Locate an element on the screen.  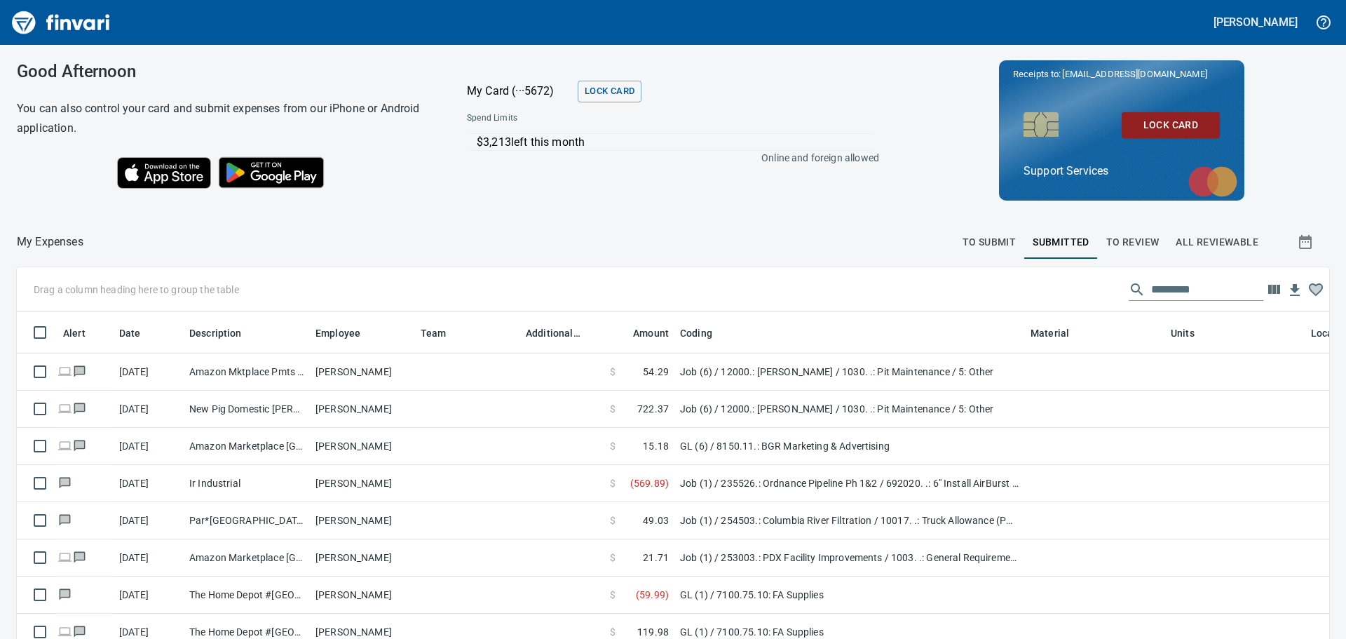
span: 119.98 is located at coordinates (653, 632).